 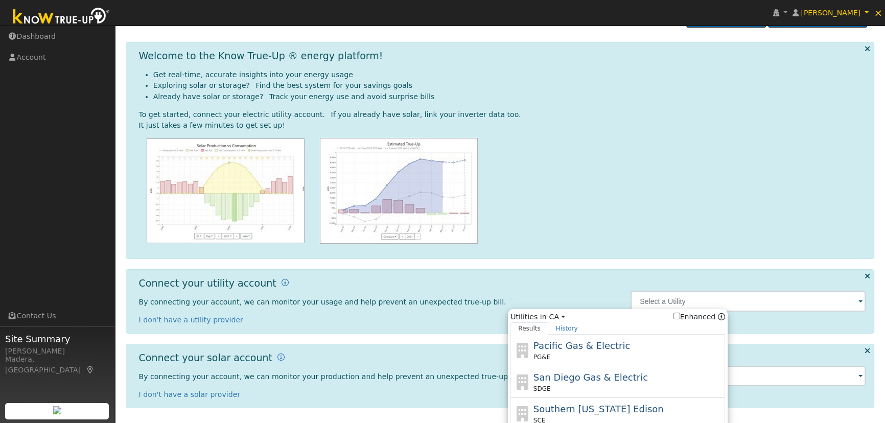 What do you see at coordinates (61, 17) in the screenshot?
I see `img: Know True-Up` at bounding box center [61, 17].